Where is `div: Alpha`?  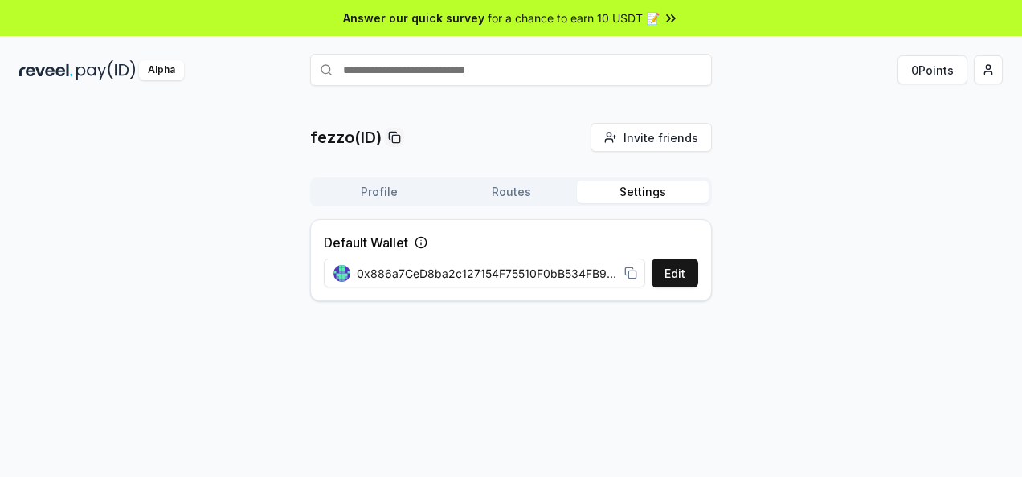 div: Alpha is located at coordinates (162, 70).